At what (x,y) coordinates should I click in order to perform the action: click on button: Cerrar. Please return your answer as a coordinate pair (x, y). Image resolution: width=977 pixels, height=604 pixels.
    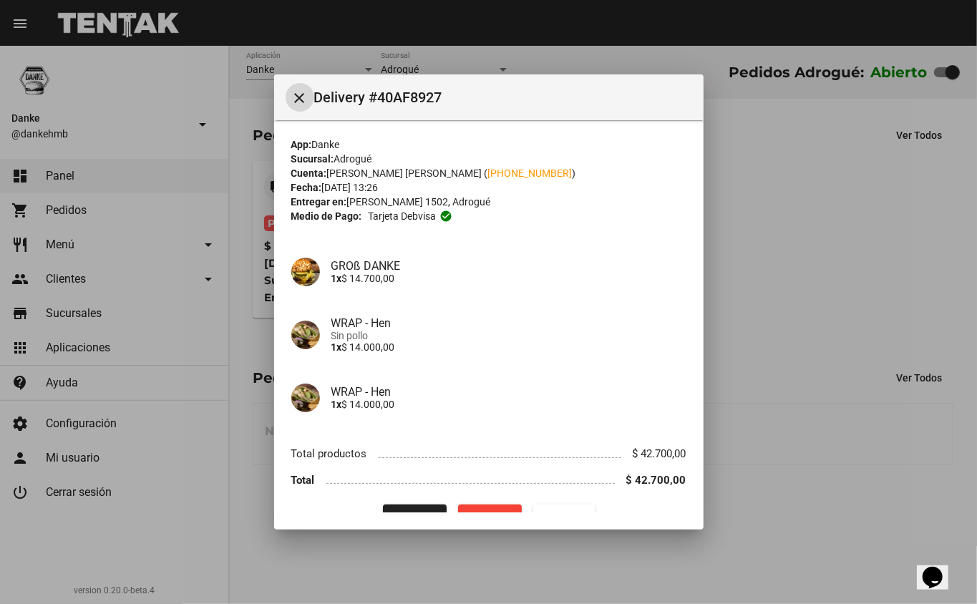
    Looking at the image, I should click on (300, 97).